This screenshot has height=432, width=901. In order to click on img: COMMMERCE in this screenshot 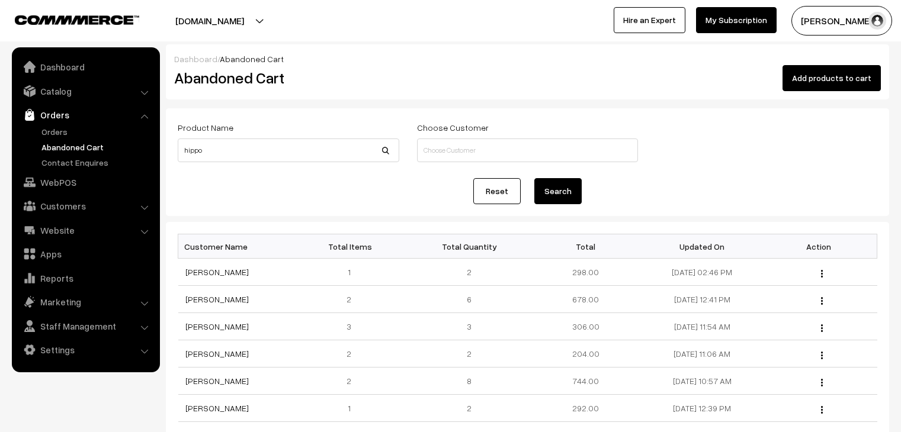, I will do `click(77, 20)`.